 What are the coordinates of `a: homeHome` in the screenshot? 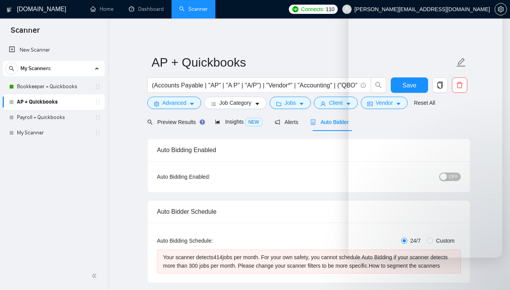 It's located at (102, 9).